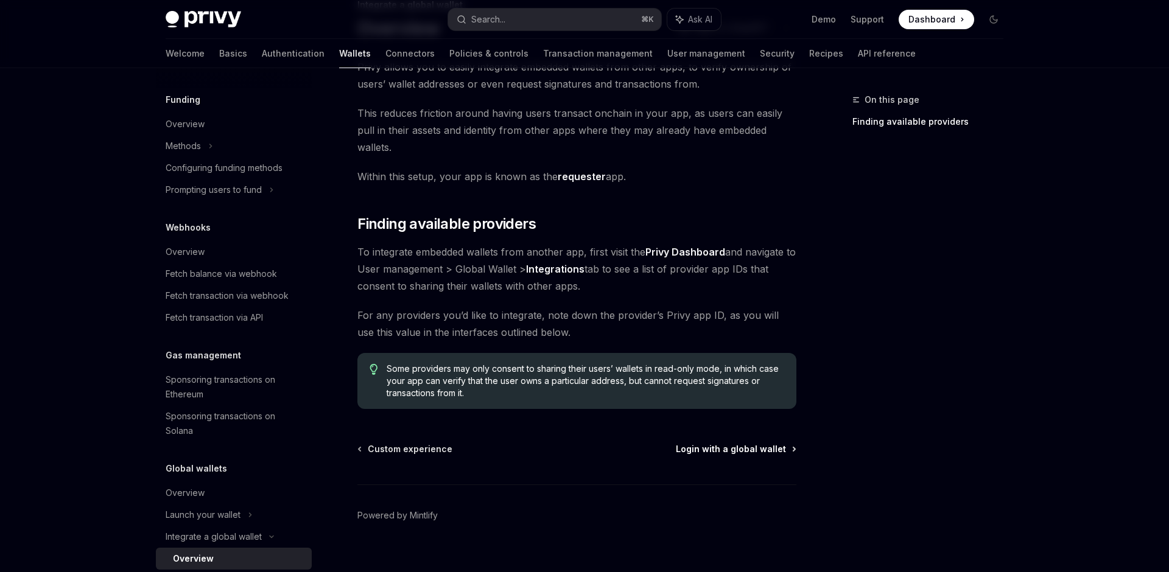 This screenshot has width=1169, height=572. What do you see at coordinates (214, 190) in the screenshot?
I see `div: Prompting users to fund` at bounding box center [214, 190].